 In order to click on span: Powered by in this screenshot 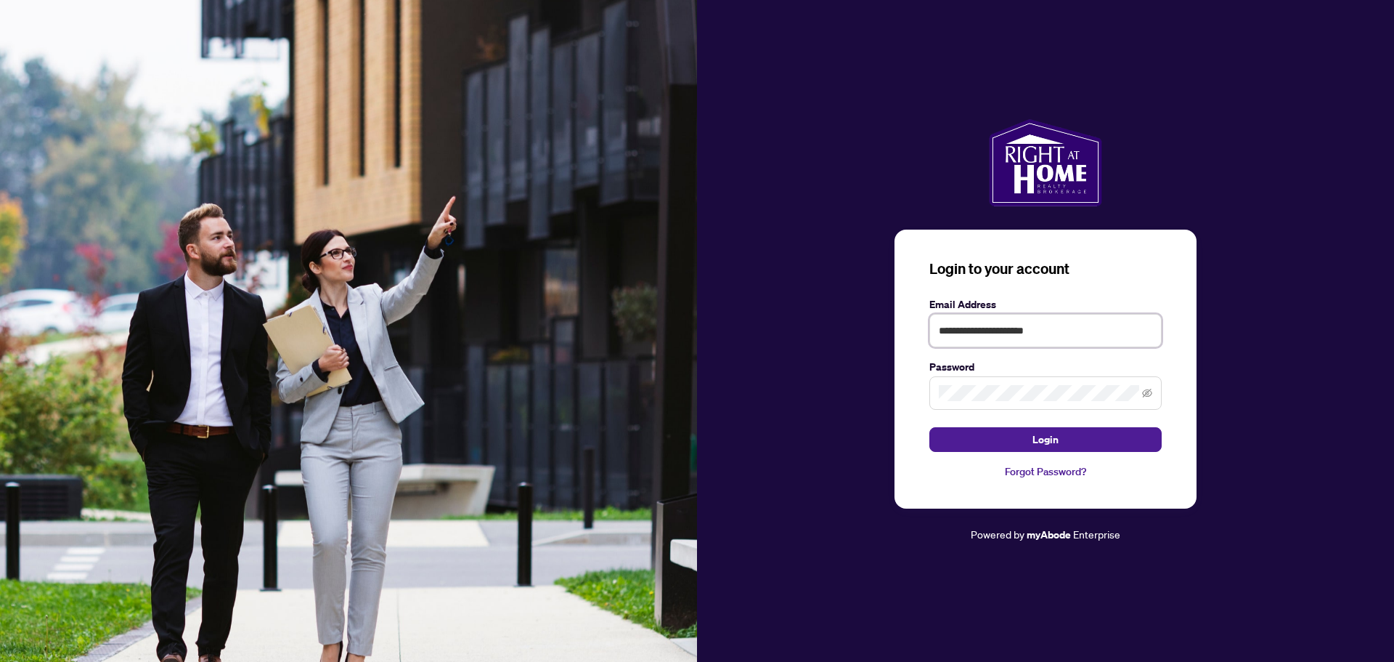, I will do `click(998, 534)`.